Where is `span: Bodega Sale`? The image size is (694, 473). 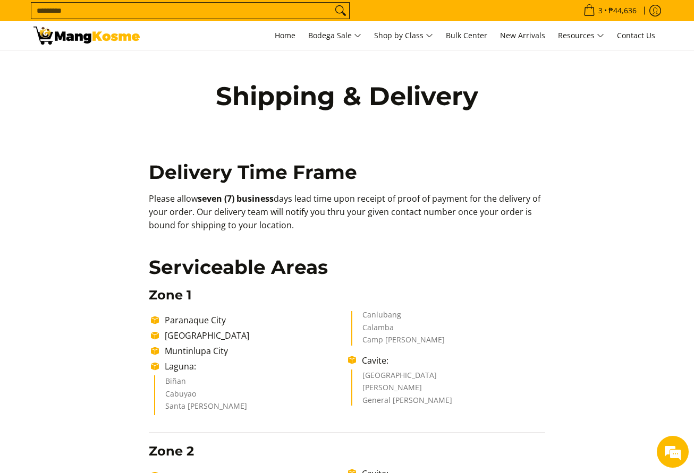 span: Bodega Sale is located at coordinates (335, 36).